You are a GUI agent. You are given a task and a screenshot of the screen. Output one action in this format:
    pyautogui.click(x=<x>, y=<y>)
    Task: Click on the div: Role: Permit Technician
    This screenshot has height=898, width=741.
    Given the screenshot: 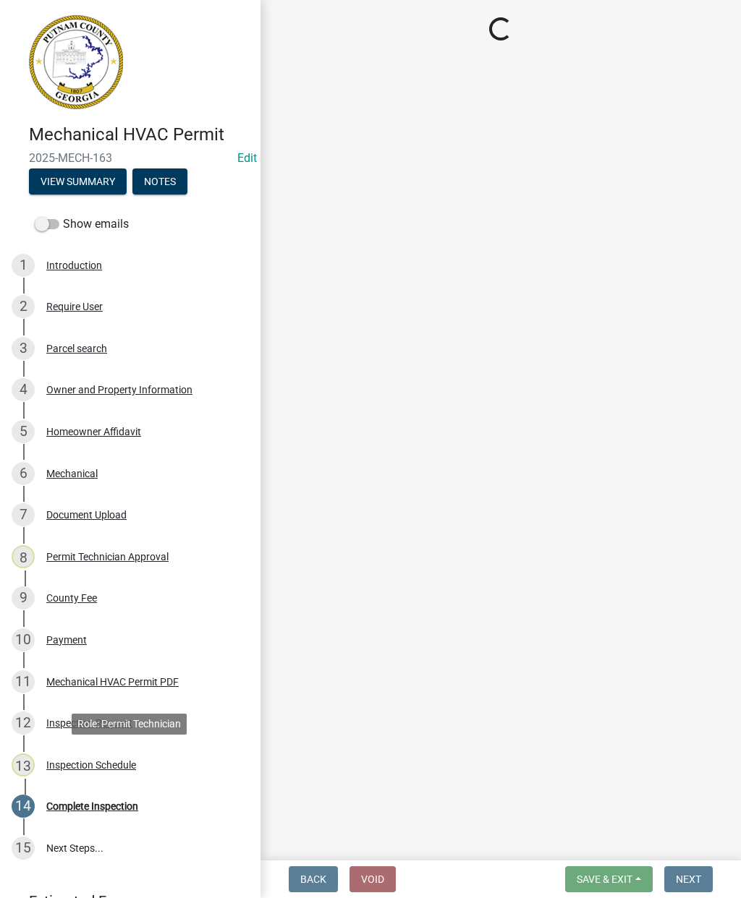 What is the action you would take?
    pyautogui.click(x=129, y=724)
    